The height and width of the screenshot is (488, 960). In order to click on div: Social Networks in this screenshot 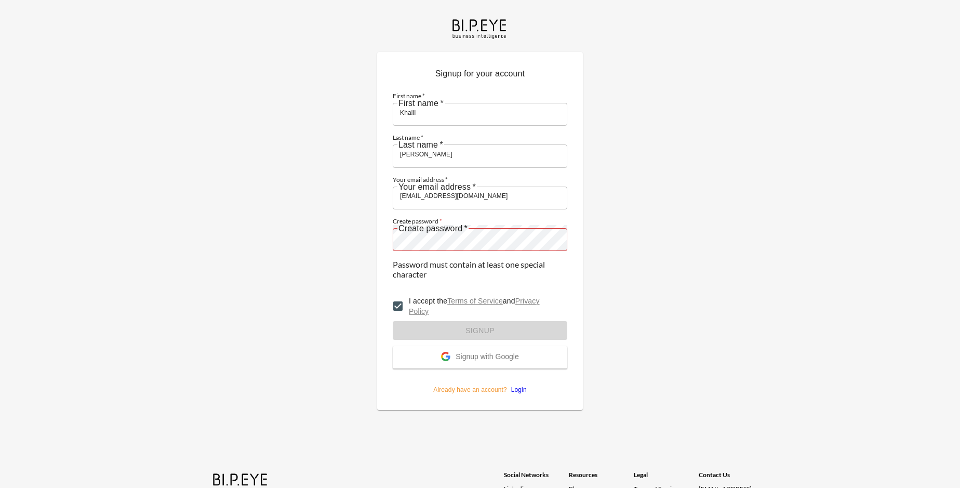, I will do `click(536, 478)`.